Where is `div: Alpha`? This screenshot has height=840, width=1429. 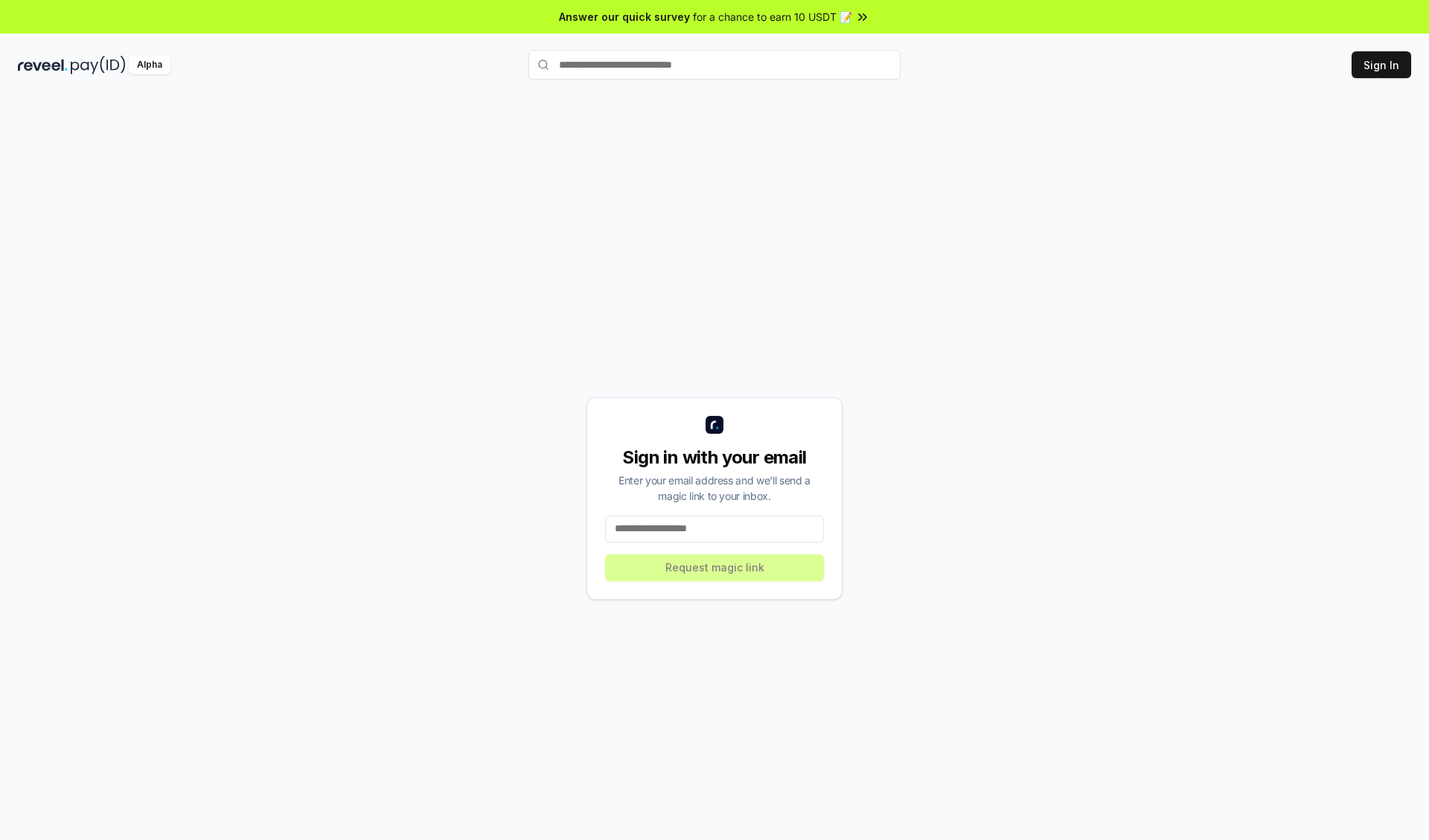
div: Alpha is located at coordinates (150, 65).